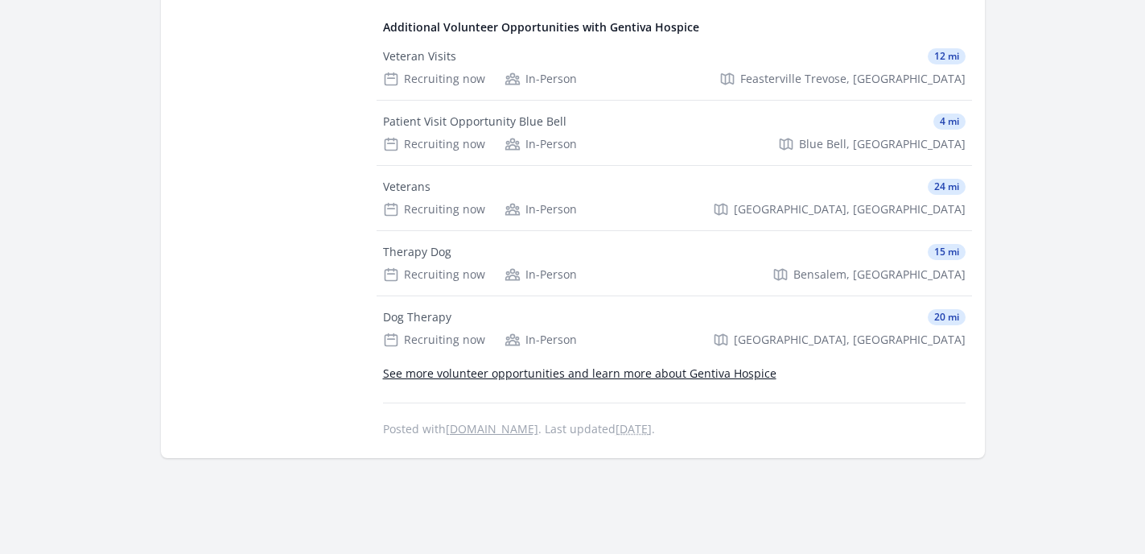  What do you see at coordinates (406, 187) in the screenshot?
I see `div: Veterans` at bounding box center [406, 187].